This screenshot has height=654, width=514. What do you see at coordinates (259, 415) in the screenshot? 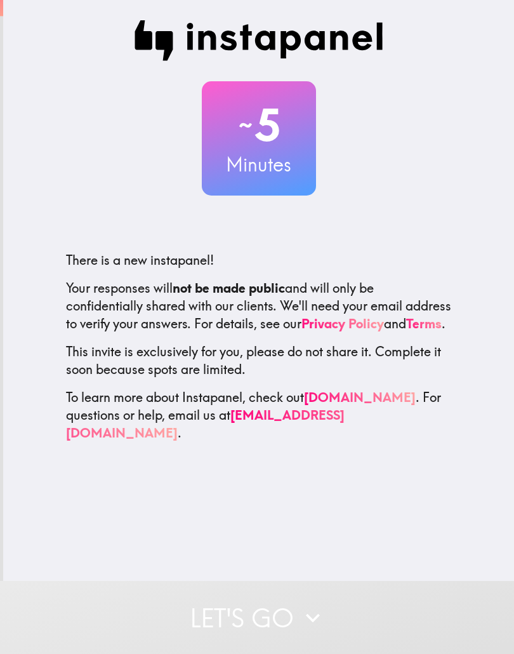
I see `p: To learn more about Instapanel, check out . For questions or help, email us at .` at bounding box center [259, 415].